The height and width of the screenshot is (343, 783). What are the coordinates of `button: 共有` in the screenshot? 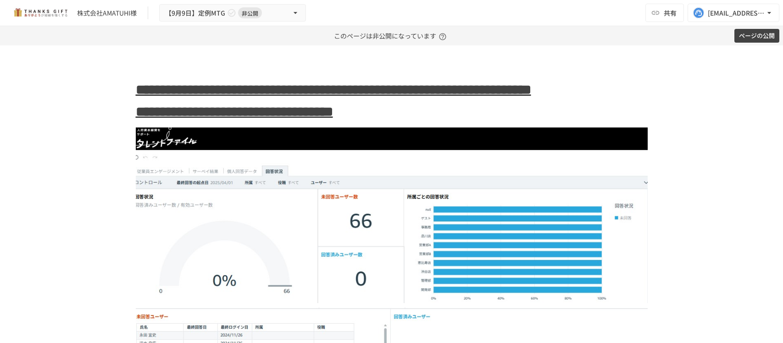 It's located at (664, 13).